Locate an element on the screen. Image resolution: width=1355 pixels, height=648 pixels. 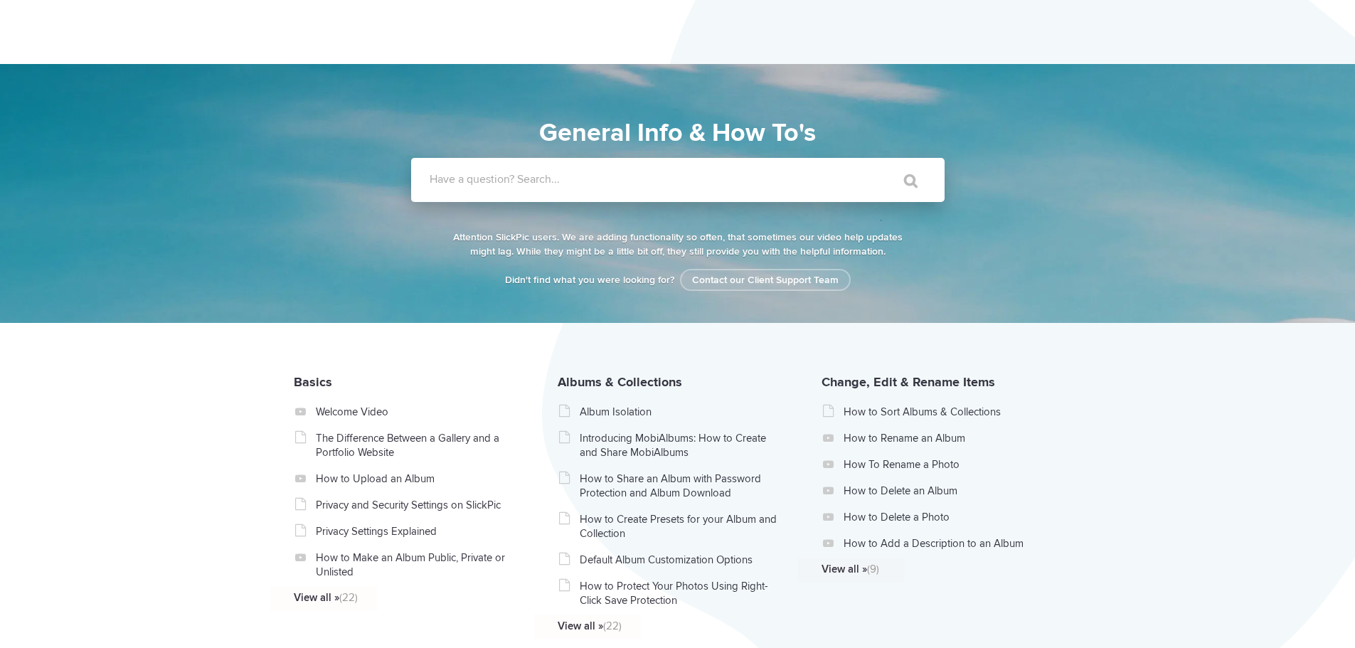
p: Attention SlickPic users. We are adding functionality so often, that sometimes our video help upd... is located at coordinates (678, 245).